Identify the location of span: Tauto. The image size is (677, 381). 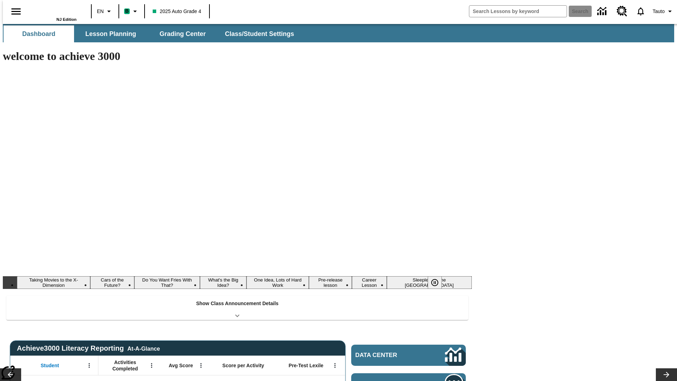
(659, 11).